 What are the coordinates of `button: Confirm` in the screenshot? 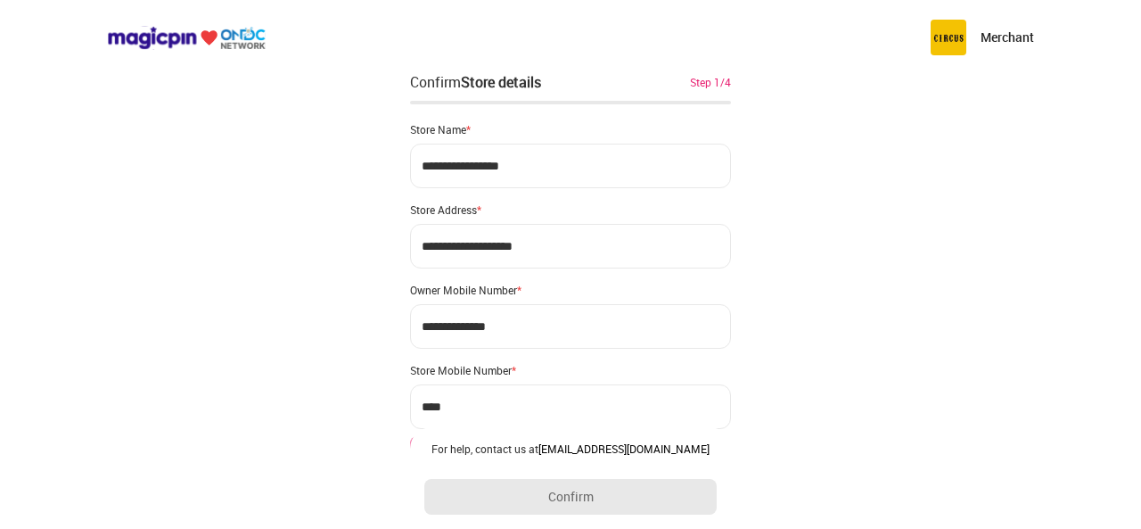 It's located at (570, 496).